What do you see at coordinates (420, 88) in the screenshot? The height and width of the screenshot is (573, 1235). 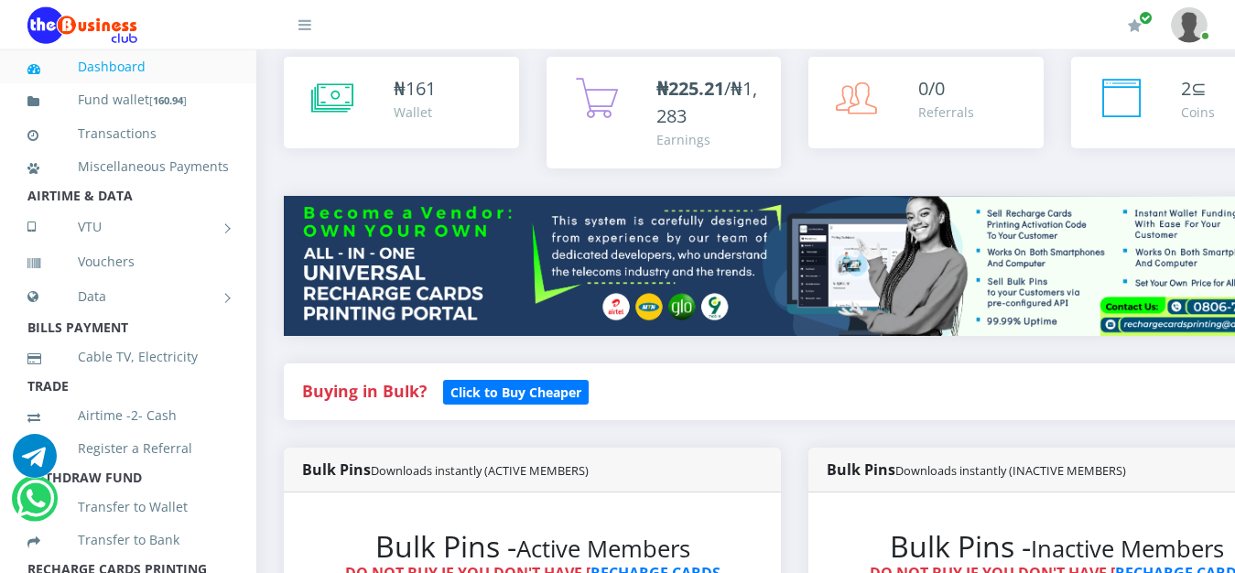 I see `span: 161` at bounding box center [420, 88].